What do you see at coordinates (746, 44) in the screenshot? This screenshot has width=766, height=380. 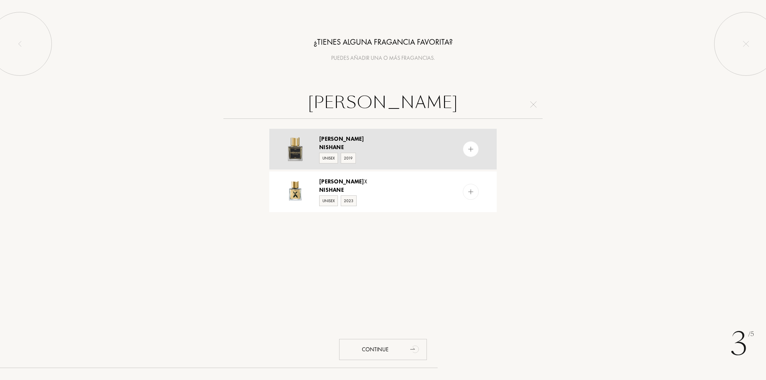 I see `img: quit_onboard.svg` at bounding box center [746, 44].